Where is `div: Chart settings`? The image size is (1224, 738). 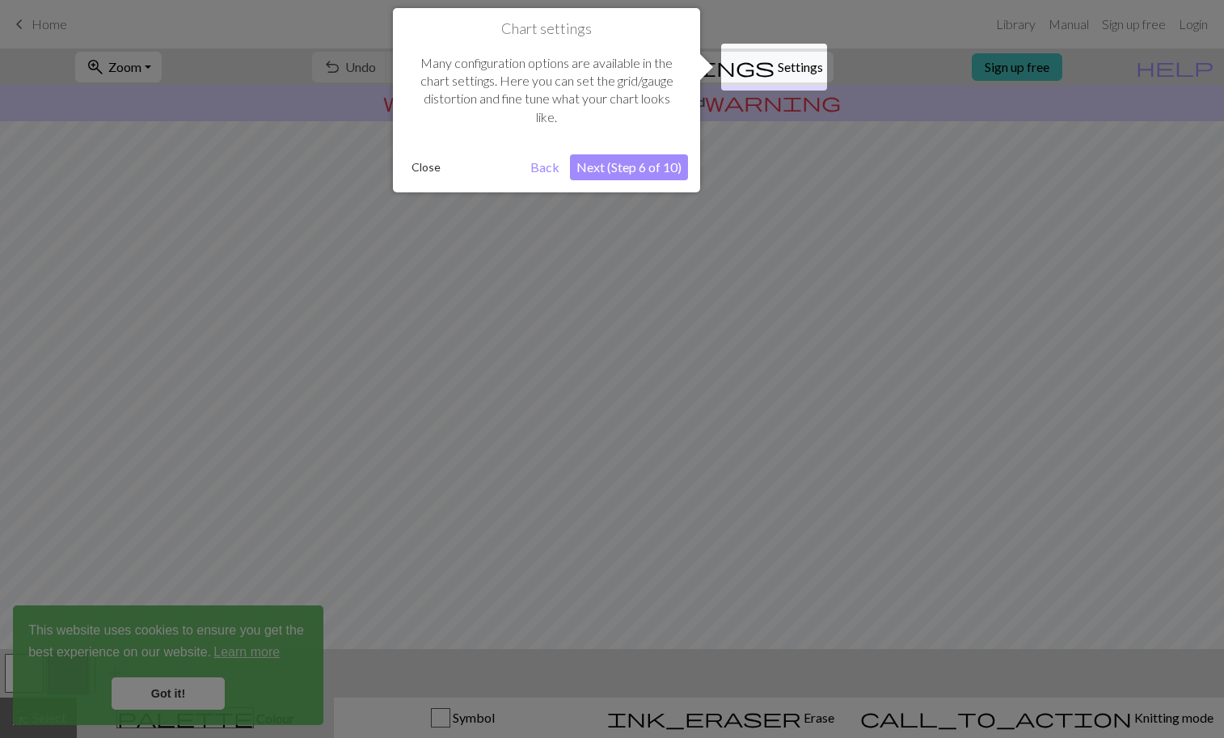 div: Chart settings is located at coordinates (546, 100).